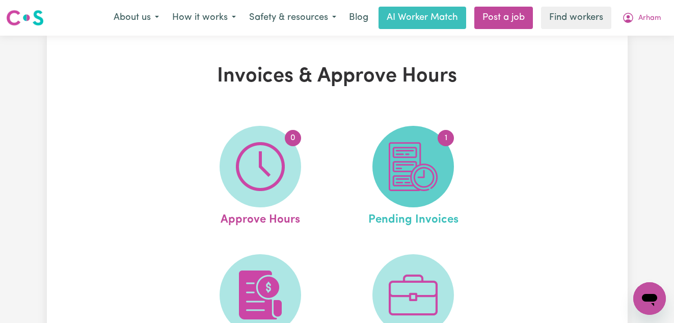 This screenshot has width=674, height=323. I want to click on span: 0, so click(293, 138).